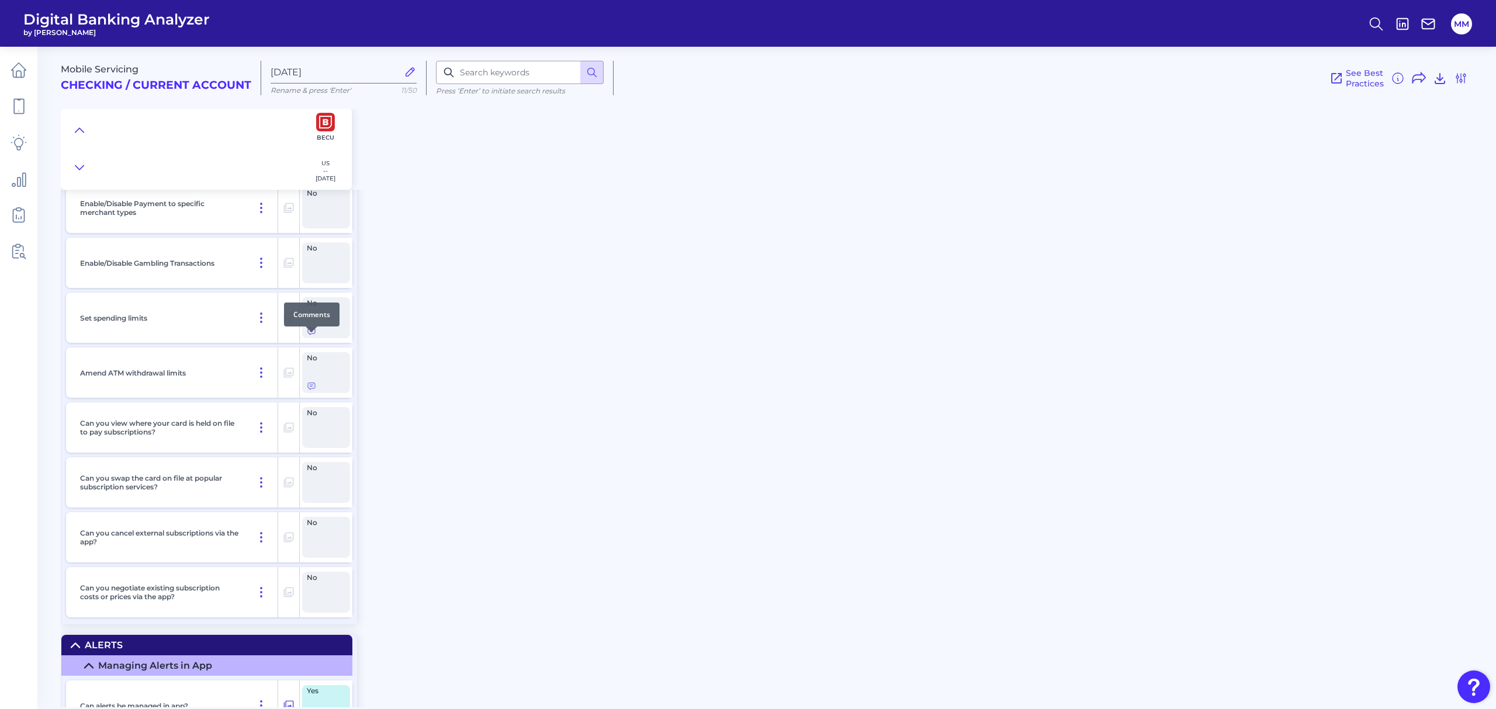 The width and height of the screenshot is (1496, 709). Describe the element at coordinates (311, 314) in the screenshot. I see `div: Comments` at that location.